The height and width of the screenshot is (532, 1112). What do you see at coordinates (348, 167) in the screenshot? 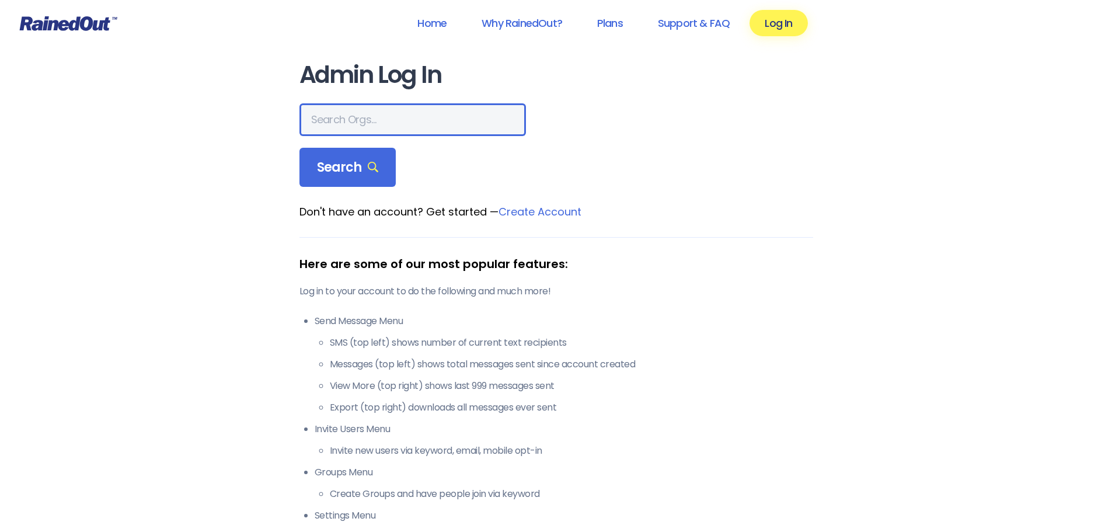
I see `div: Search` at bounding box center [348, 167].